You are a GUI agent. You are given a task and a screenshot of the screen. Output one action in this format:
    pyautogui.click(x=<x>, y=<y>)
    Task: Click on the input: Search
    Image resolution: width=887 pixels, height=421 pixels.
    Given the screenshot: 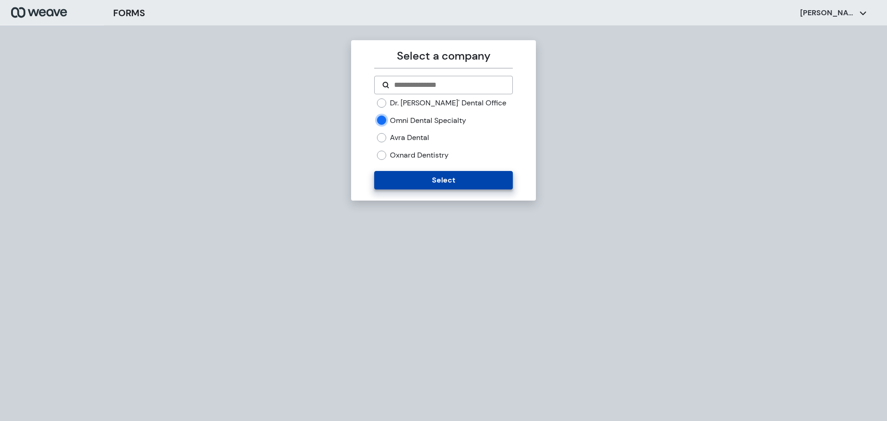 What is the action you would take?
    pyautogui.click(x=449, y=85)
    